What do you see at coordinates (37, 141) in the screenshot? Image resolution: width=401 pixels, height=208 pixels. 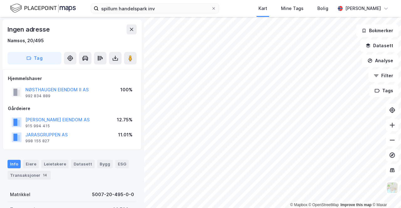 I see `div: 998 155 827` at bounding box center [37, 141].